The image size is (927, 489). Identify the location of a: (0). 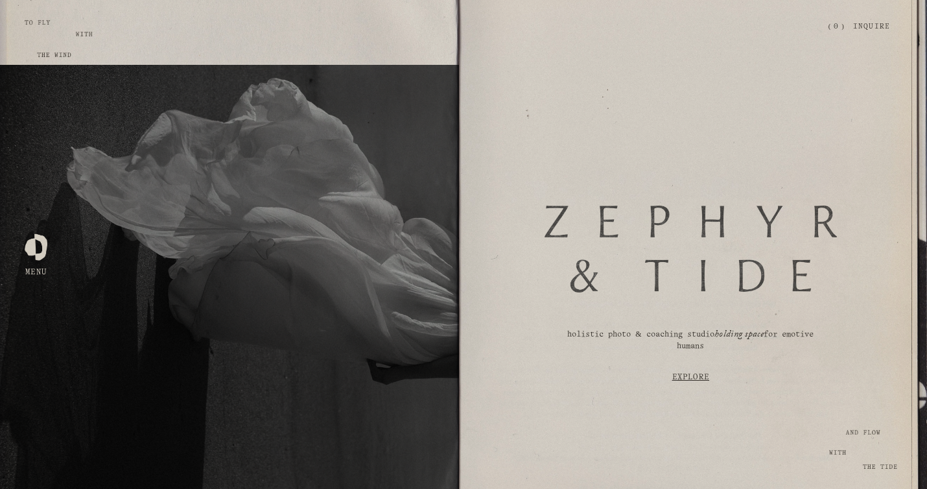
(836, 27).